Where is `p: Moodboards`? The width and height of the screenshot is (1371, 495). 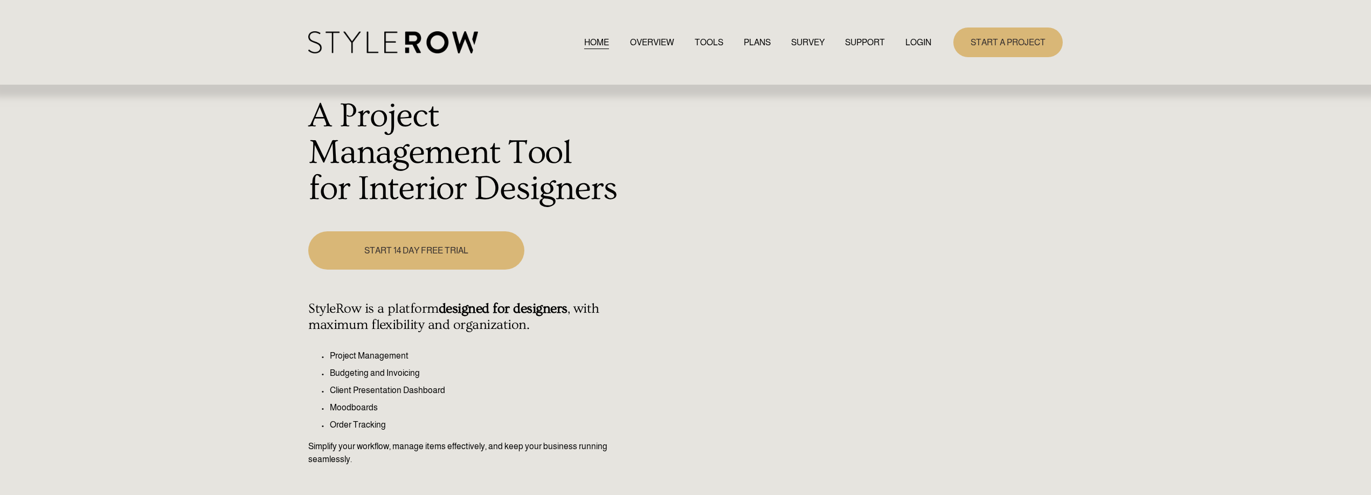
p: Moodboards is located at coordinates (474, 408).